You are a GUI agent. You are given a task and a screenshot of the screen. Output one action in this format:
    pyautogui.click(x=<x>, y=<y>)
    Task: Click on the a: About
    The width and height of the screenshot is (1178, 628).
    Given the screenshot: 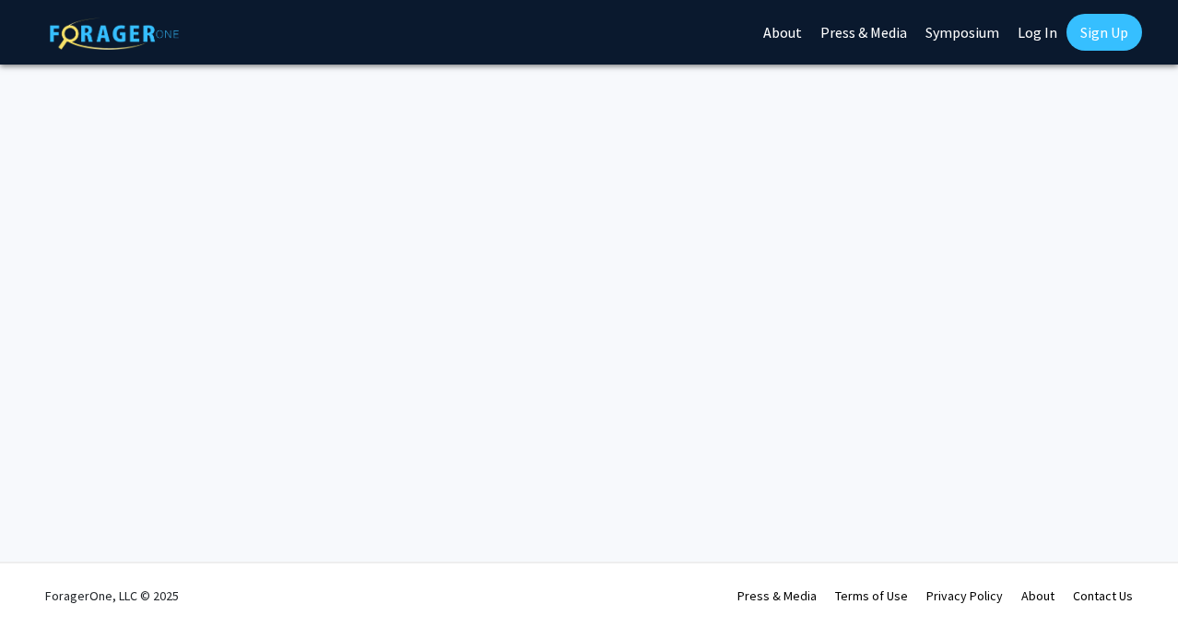 What is the action you would take?
    pyautogui.click(x=1038, y=595)
    